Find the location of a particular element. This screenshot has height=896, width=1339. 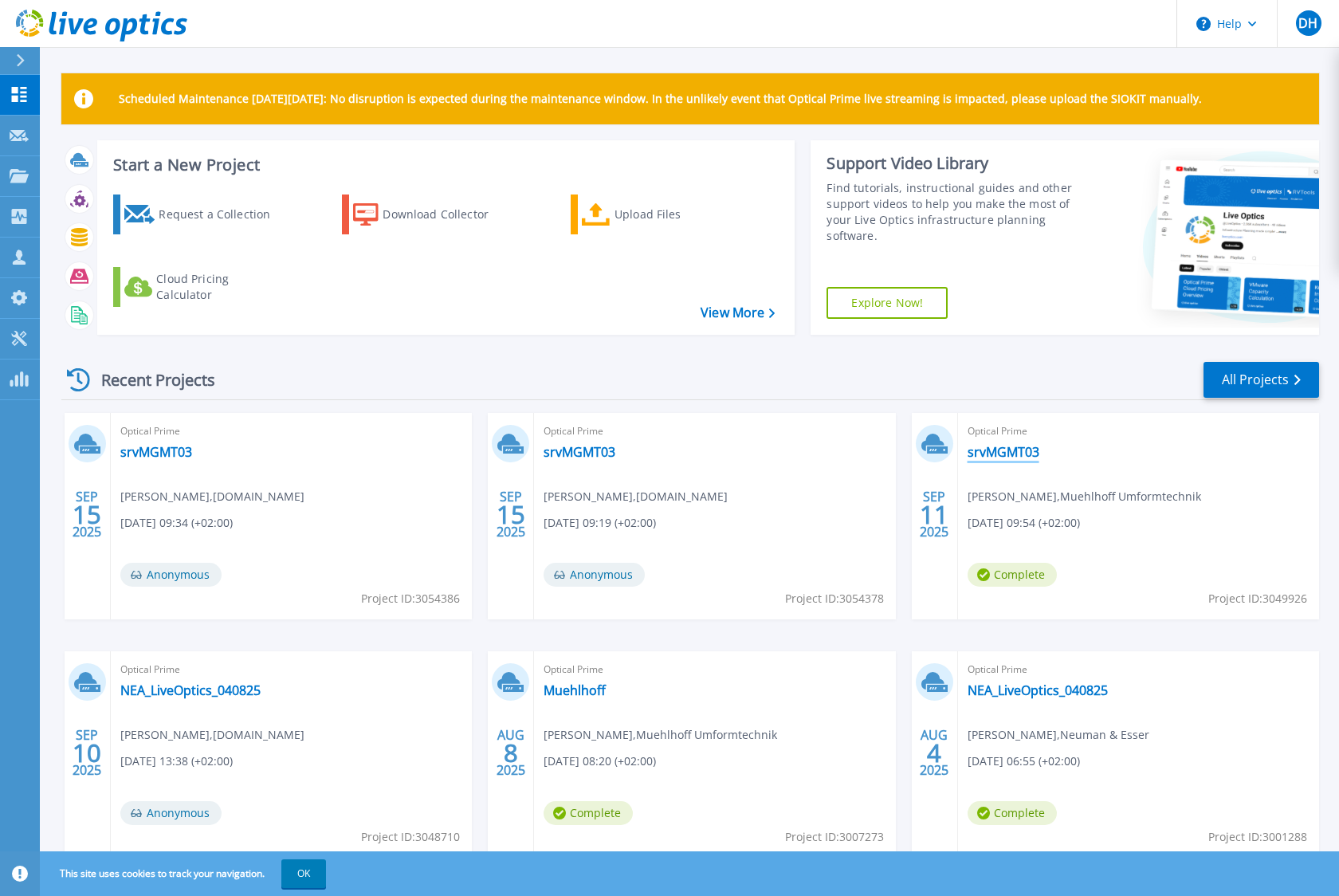

a: Explore Now! is located at coordinates (887, 303).